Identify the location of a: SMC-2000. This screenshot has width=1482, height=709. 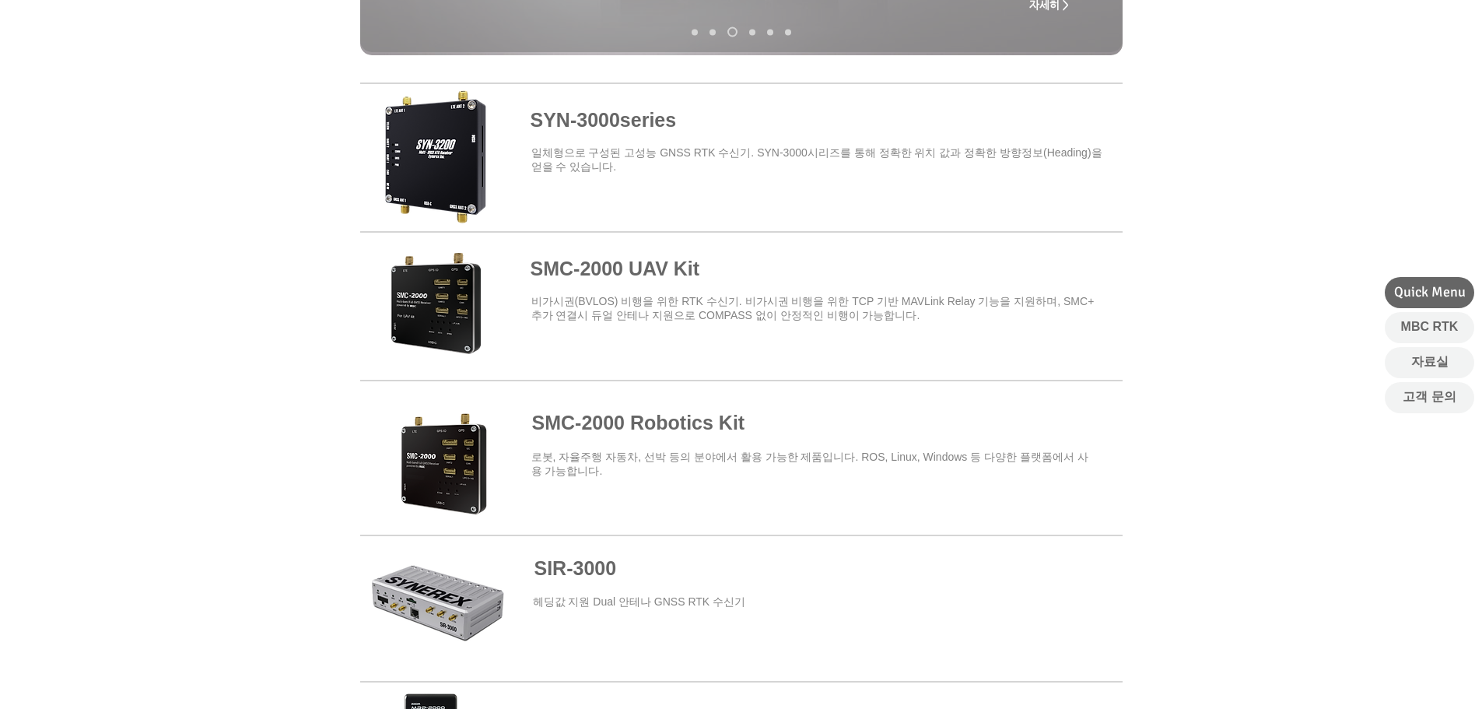
(713, 32).